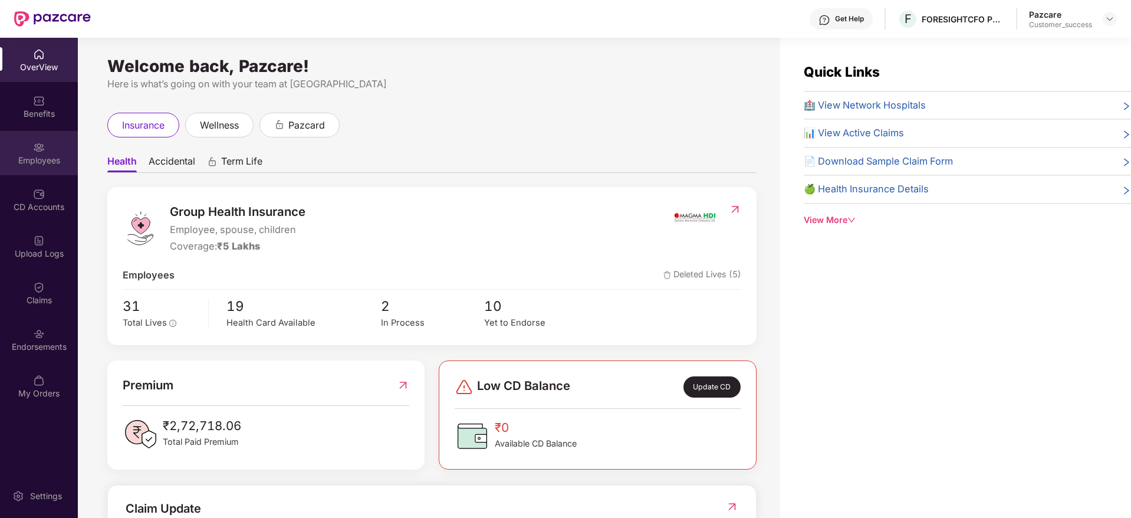 The height and width of the screenshot is (518, 1131). What do you see at coordinates (219, 125) in the screenshot?
I see `span: wellness` at bounding box center [219, 125].